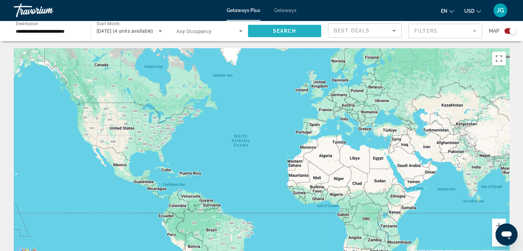 The height and width of the screenshot is (251, 523). What do you see at coordinates (284, 31) in the screenshot?
I see `span: Search` at bounding box center [284, 31].